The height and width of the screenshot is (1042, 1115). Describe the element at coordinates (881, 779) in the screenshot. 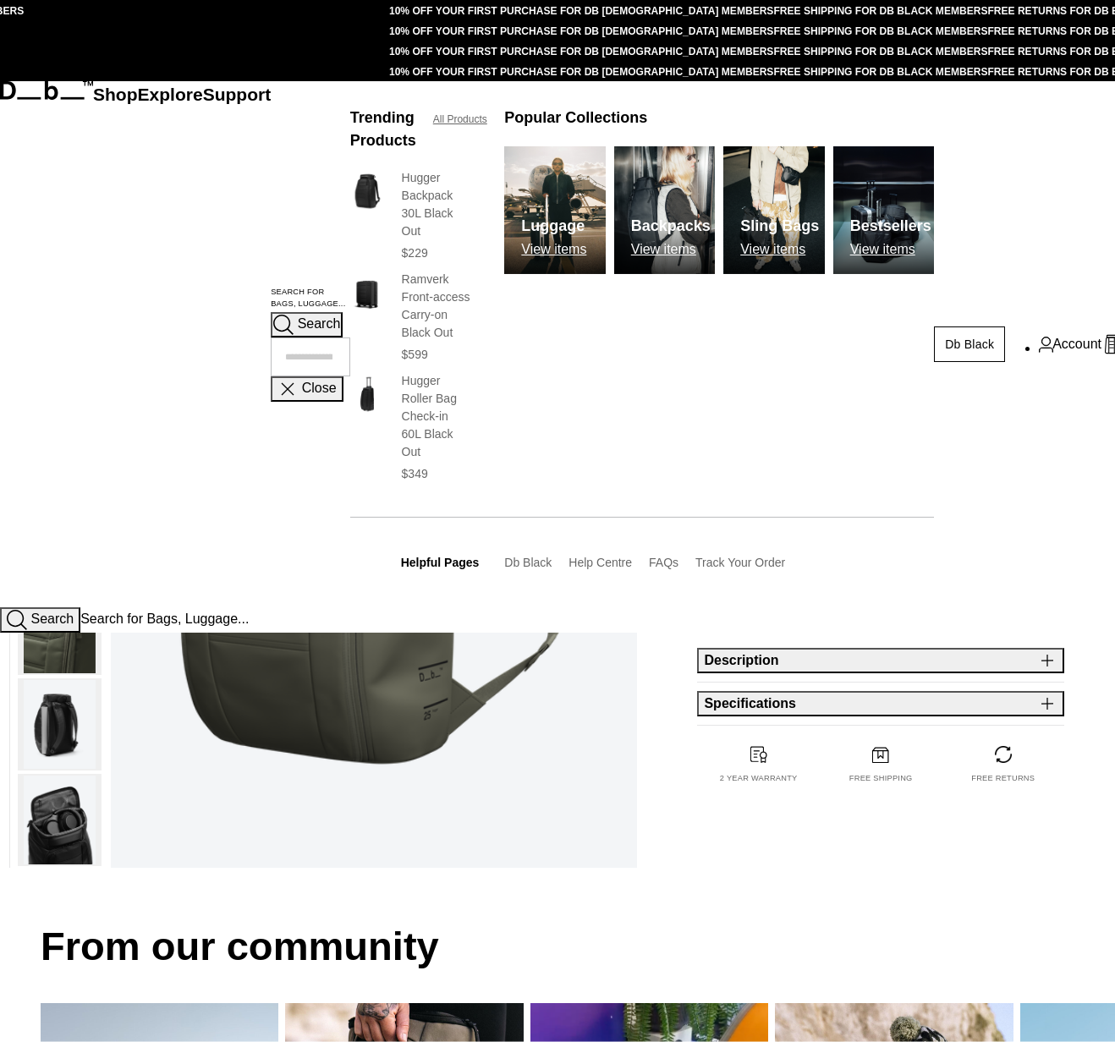

I see `p: Free shipping` at that location.